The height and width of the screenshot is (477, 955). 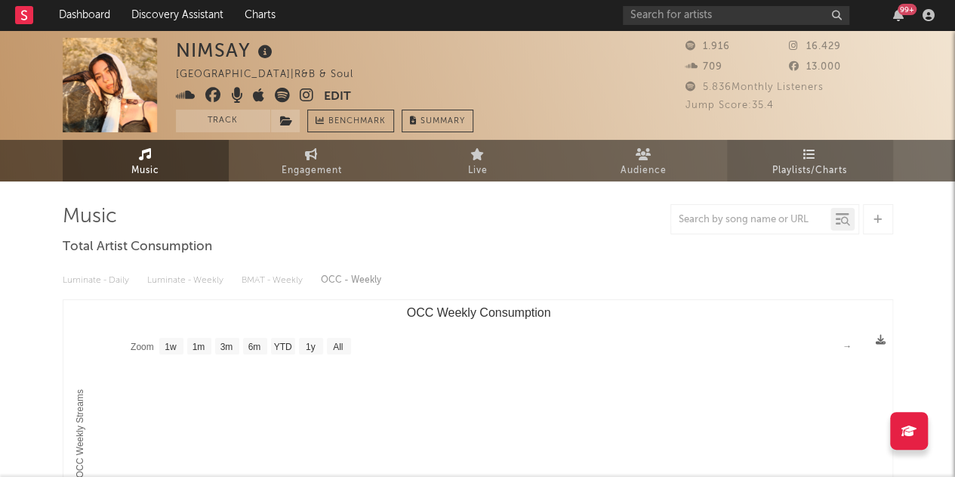 I want to click on span: 1.916, so click(x=708, y=46).